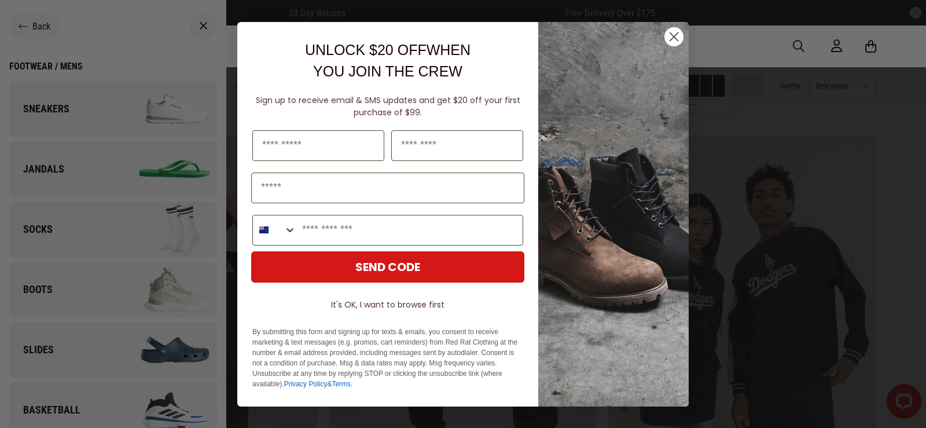  Describe the element at coordinates (388, 188) in the screenshot. I see `input: Email` at that location.